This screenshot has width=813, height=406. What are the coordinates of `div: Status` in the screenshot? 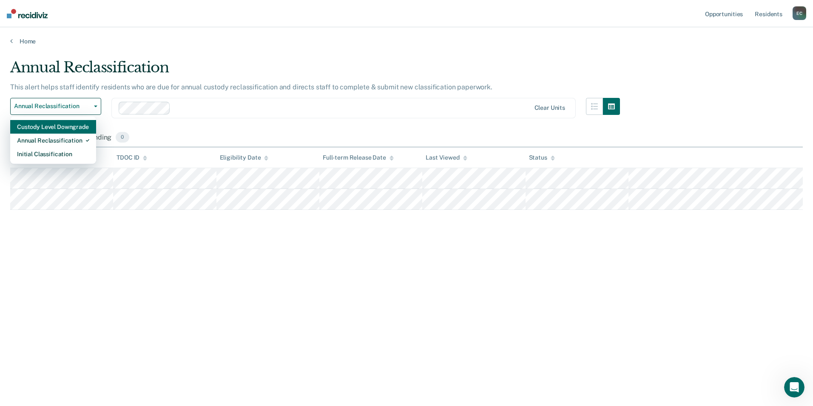 It's located at (542, 157).